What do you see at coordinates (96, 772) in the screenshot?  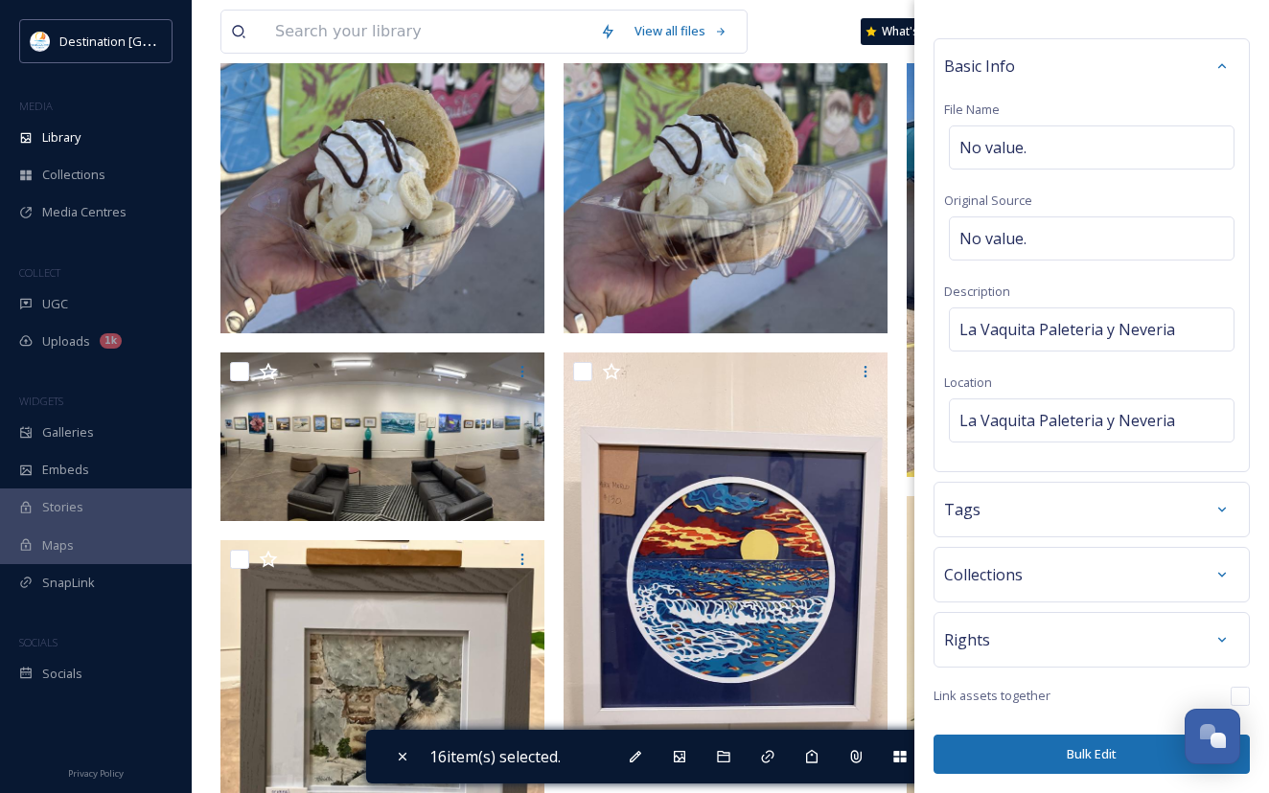 I see `a: Privacy Policy` at bounding box center [96, 772].